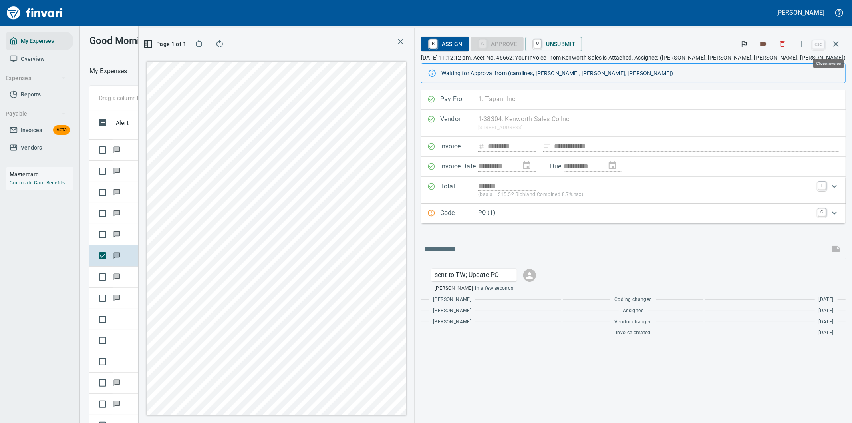  I want to click on div: Click for options, so click(474, 275).